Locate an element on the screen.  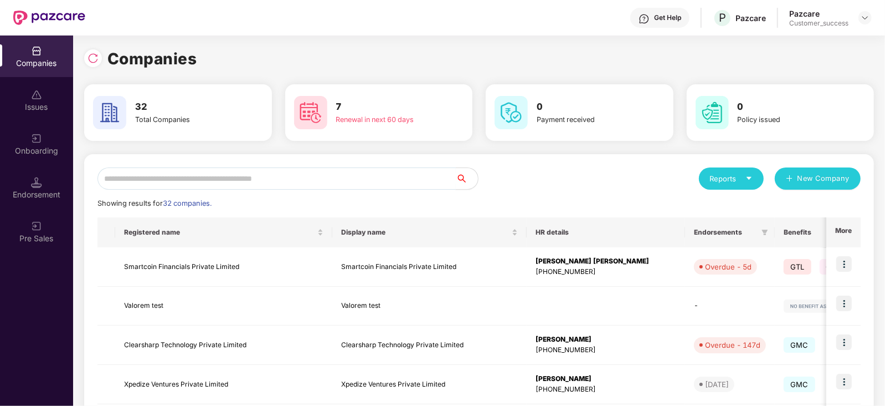
img: New Pazcare Logo is located at coordinates (49, 18).